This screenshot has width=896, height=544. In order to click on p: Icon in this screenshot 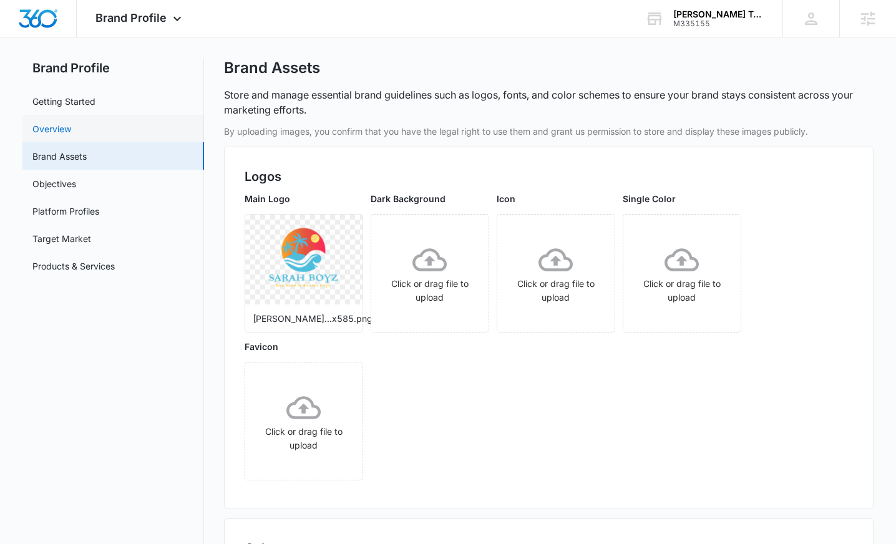, I will do `click(556, 199)`.